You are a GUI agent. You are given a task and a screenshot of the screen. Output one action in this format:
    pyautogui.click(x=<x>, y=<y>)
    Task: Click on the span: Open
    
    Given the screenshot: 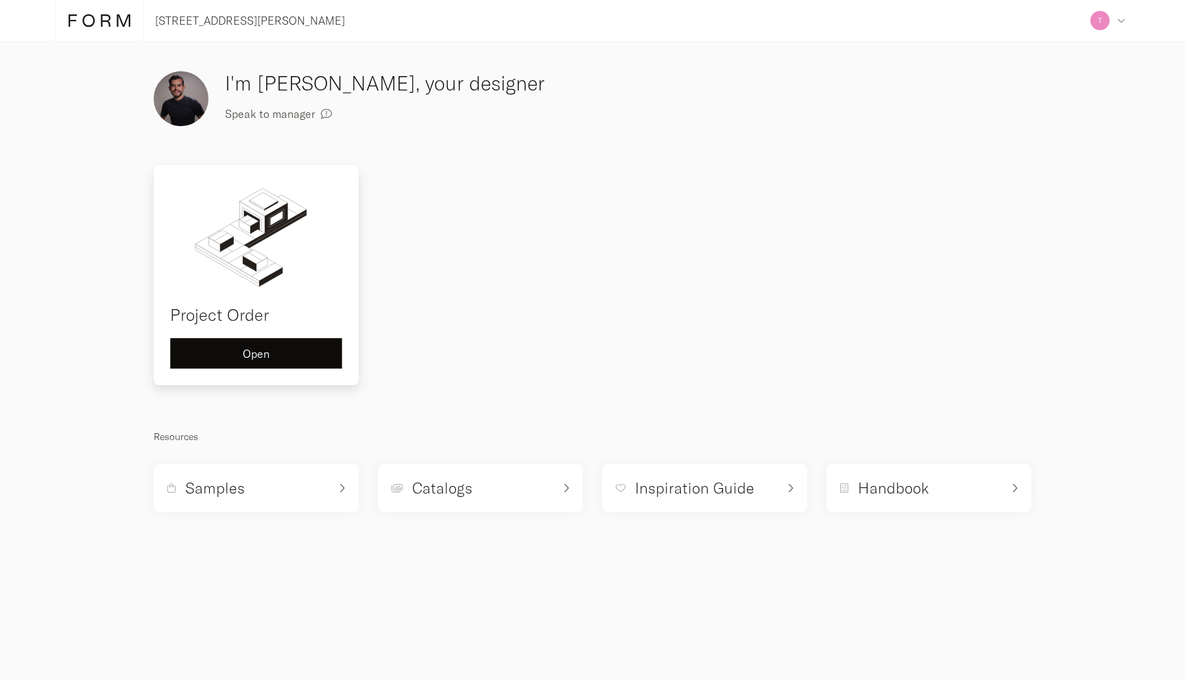 What is the action you would take?
    pyautogui.click(x=256, y=354)
    